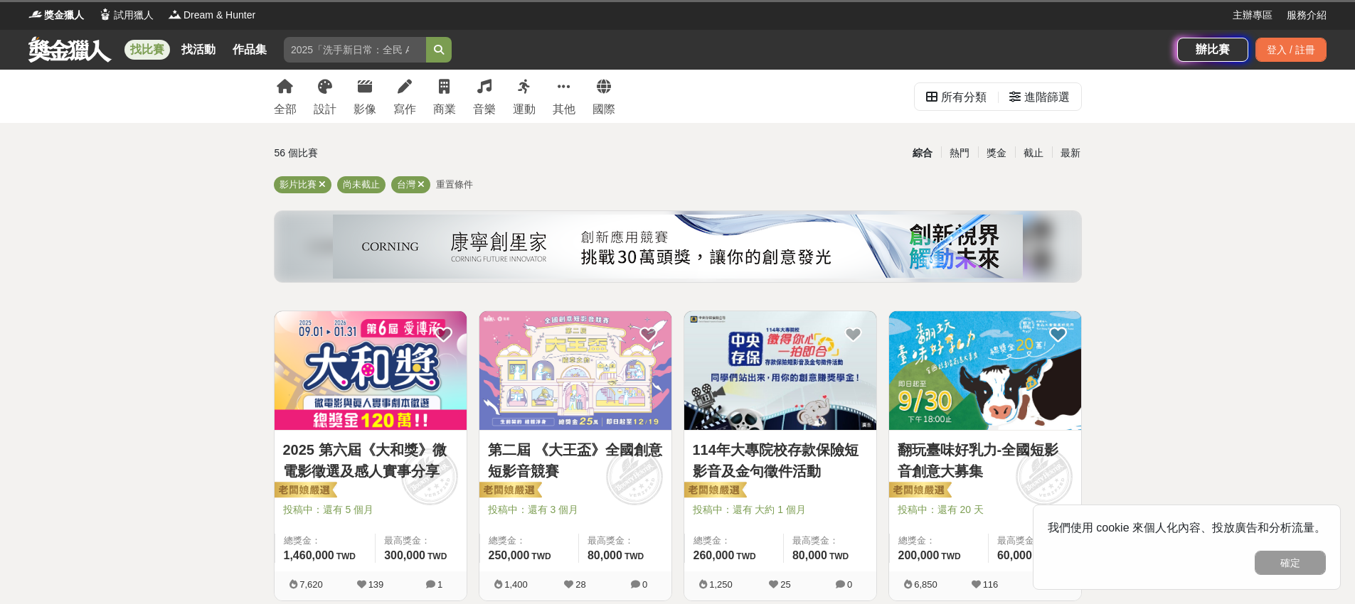 Image resolution: width=1355 pixels, height=604 pixels. What do you see at coordinates (720, 585) in the screenshot?
I see `span: 1,250` at bounding box center [720, 585].